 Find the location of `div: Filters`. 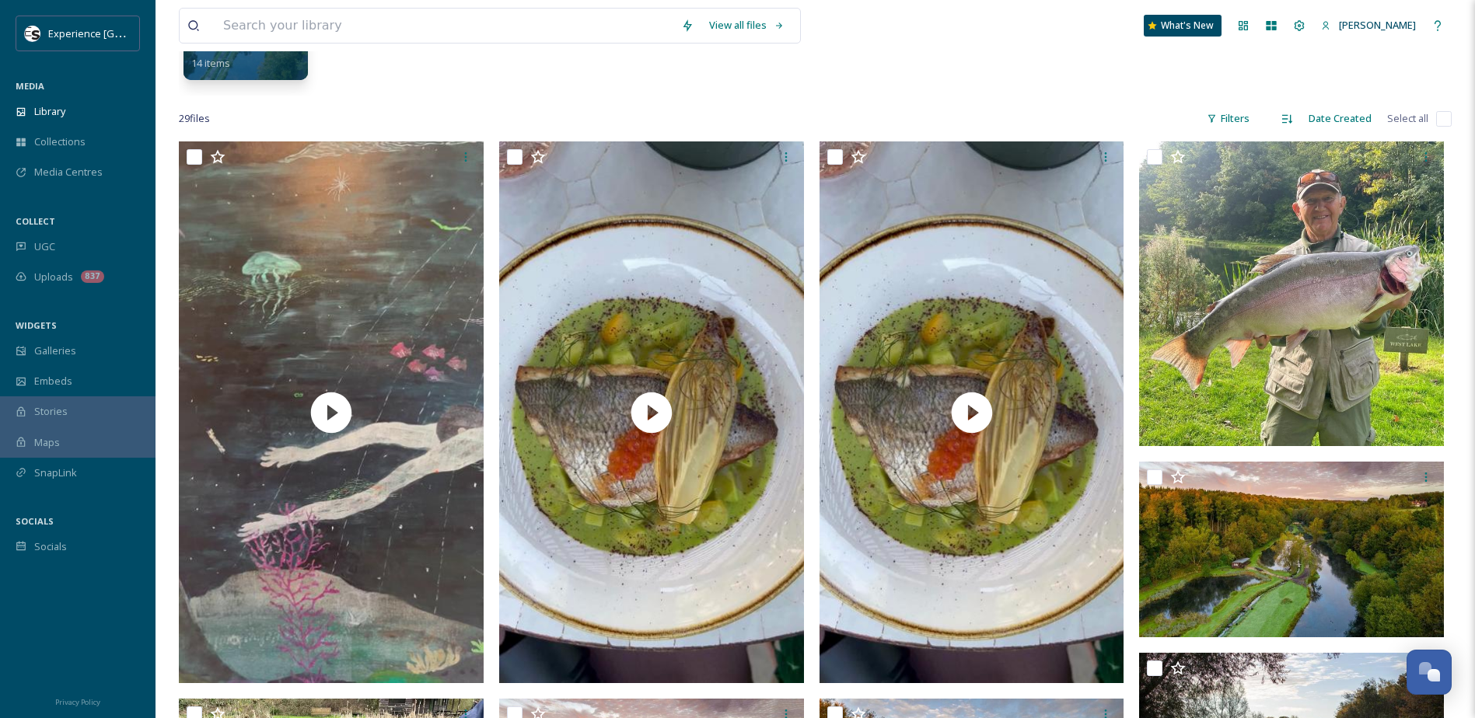

div: Filters is located at coordinates (1227, 118).